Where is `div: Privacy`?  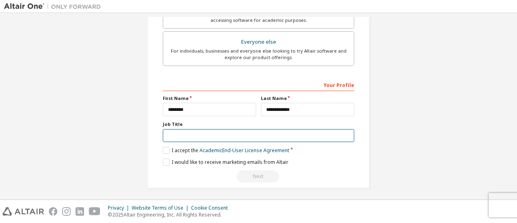 div: Privacy is located at coordinates (120, 208).